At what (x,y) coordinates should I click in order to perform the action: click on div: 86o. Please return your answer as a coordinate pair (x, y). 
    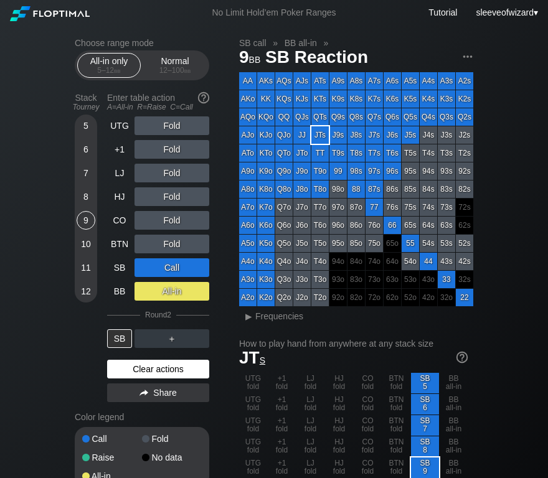
    Looking at the image, I should click on (356, 226).